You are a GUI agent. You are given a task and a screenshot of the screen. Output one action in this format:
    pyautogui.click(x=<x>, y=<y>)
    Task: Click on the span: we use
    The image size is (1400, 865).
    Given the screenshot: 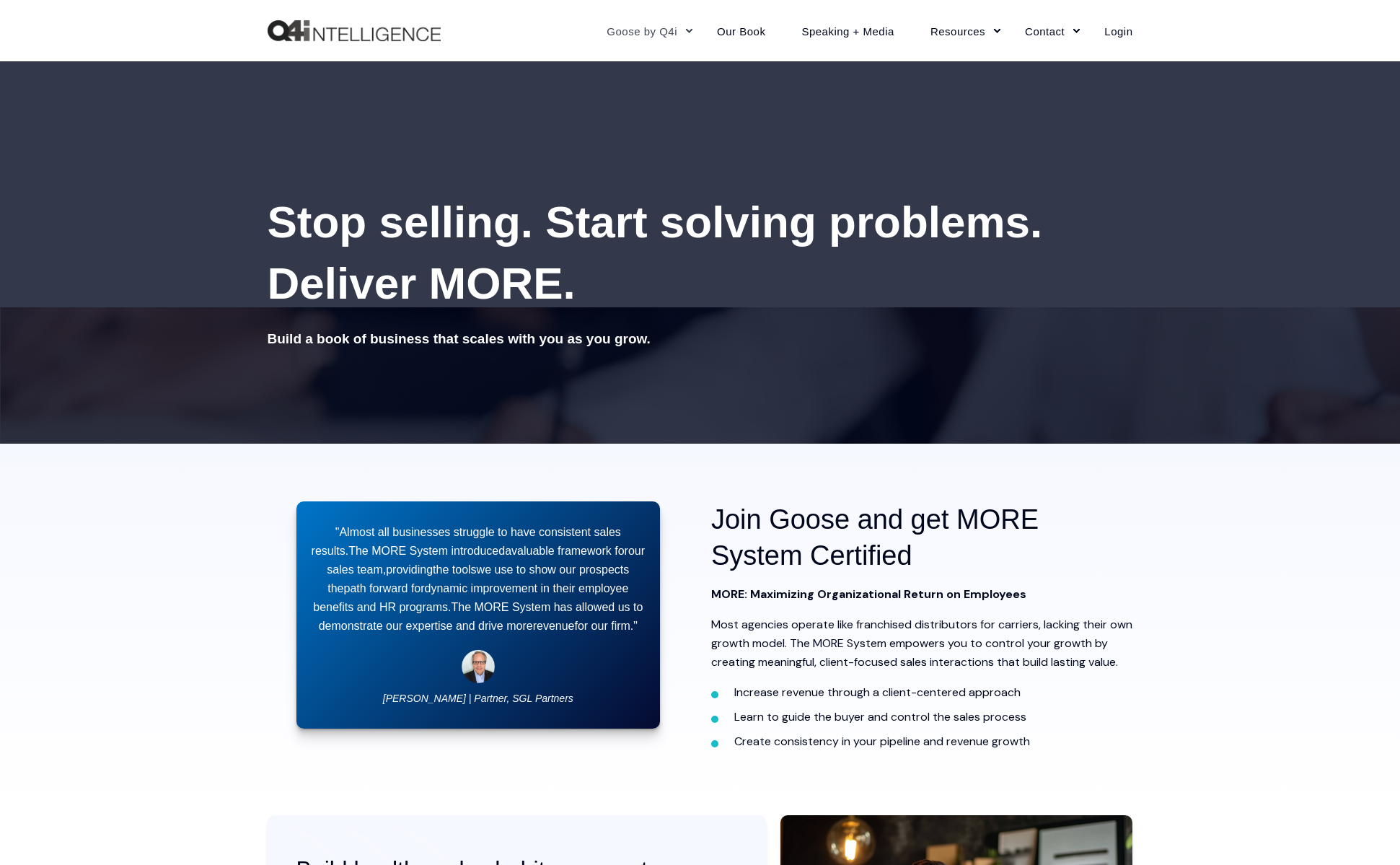 What is the action you would take?
    pyautogui.click(x=495, y=569)
    